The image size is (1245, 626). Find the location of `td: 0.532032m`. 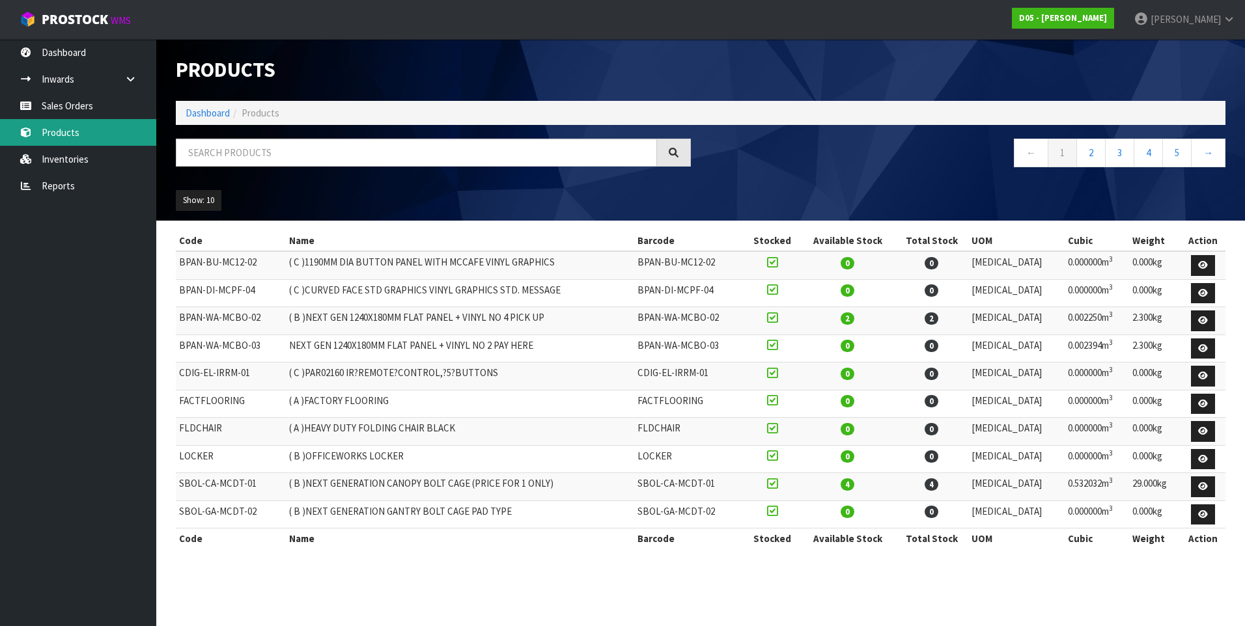

td: 0.532032m is located at coordinates (1096, 487).